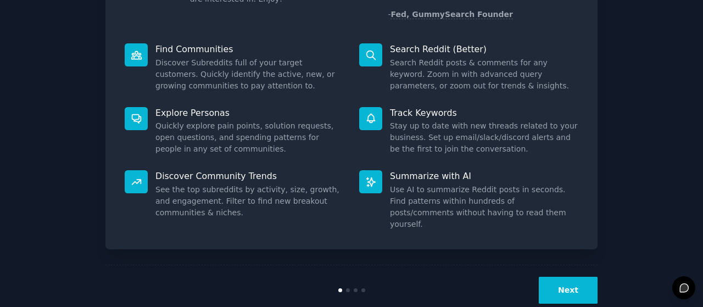 This screenshot has width=703, height=307. What do you see at coordinates (249, 201) in the screenshot?
I see `dd: See the top subreddits by activity, size, growth, and engagement. Filter to find new breakout com...` at bounding box center [249, 201].